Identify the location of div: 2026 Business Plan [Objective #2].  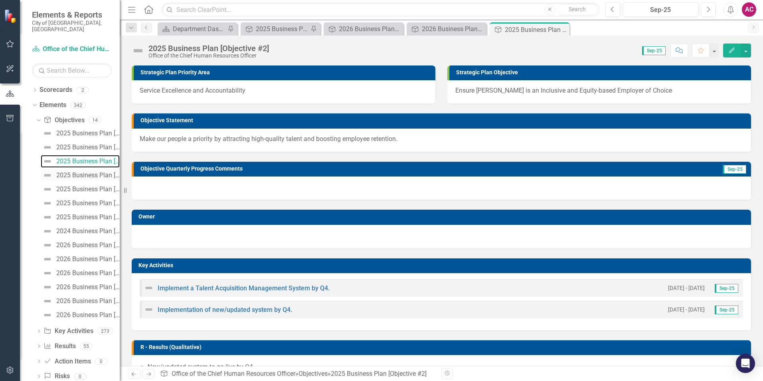
(88, 273).